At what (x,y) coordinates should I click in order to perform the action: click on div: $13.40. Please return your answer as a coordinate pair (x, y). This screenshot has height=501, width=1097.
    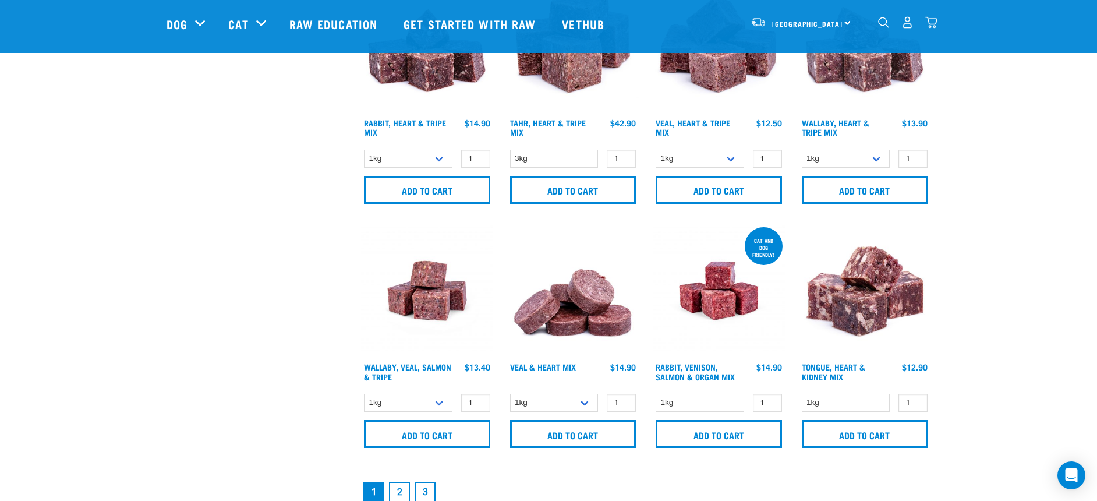
    Looking at the image, I should click on (477, 367).